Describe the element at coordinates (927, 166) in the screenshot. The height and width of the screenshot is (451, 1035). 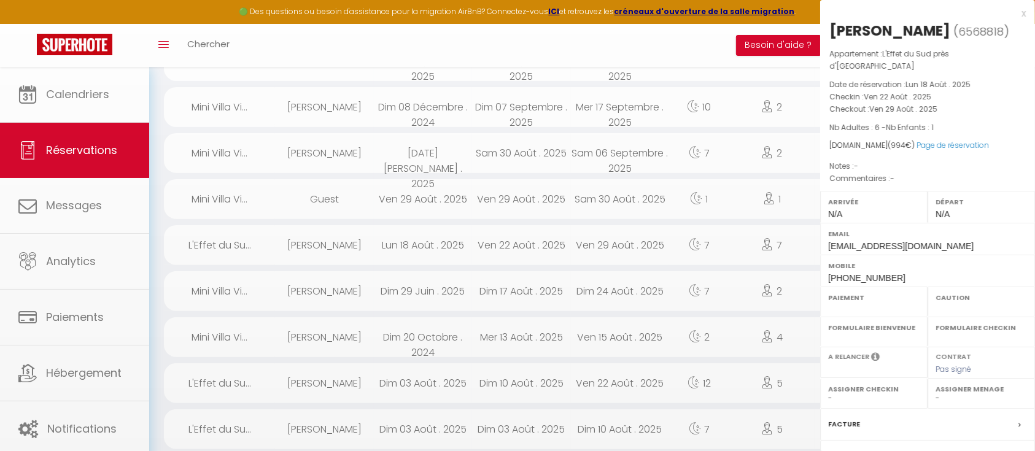
I see `p: Notes :` at that location.